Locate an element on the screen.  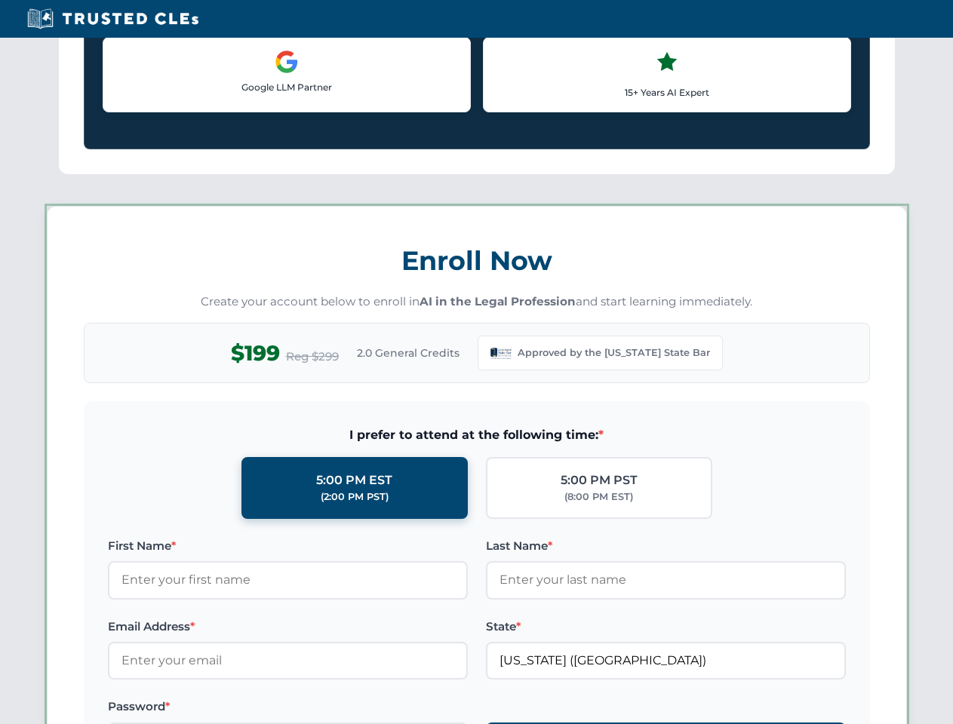
input: Enter your email is located at coordinates (287, 661).